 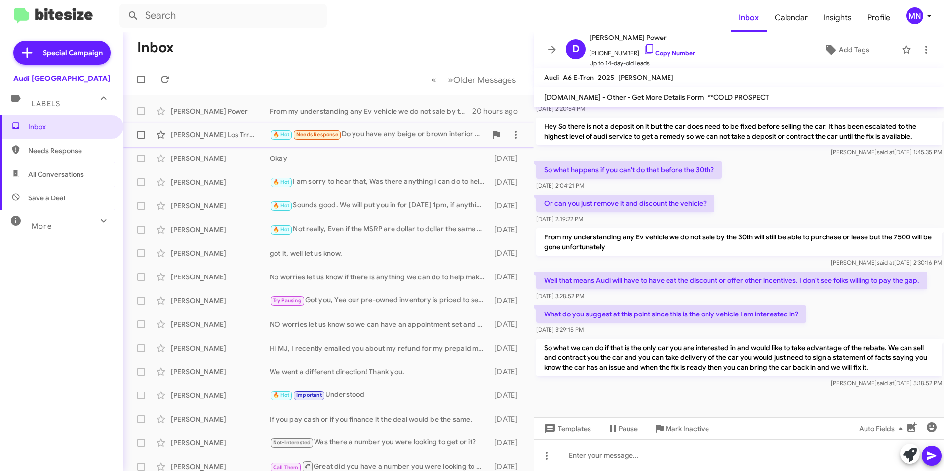 What do you see at coordinates (46, 104) in the screenshot?
I see `span: Labels` at bounding box center [46, 104].